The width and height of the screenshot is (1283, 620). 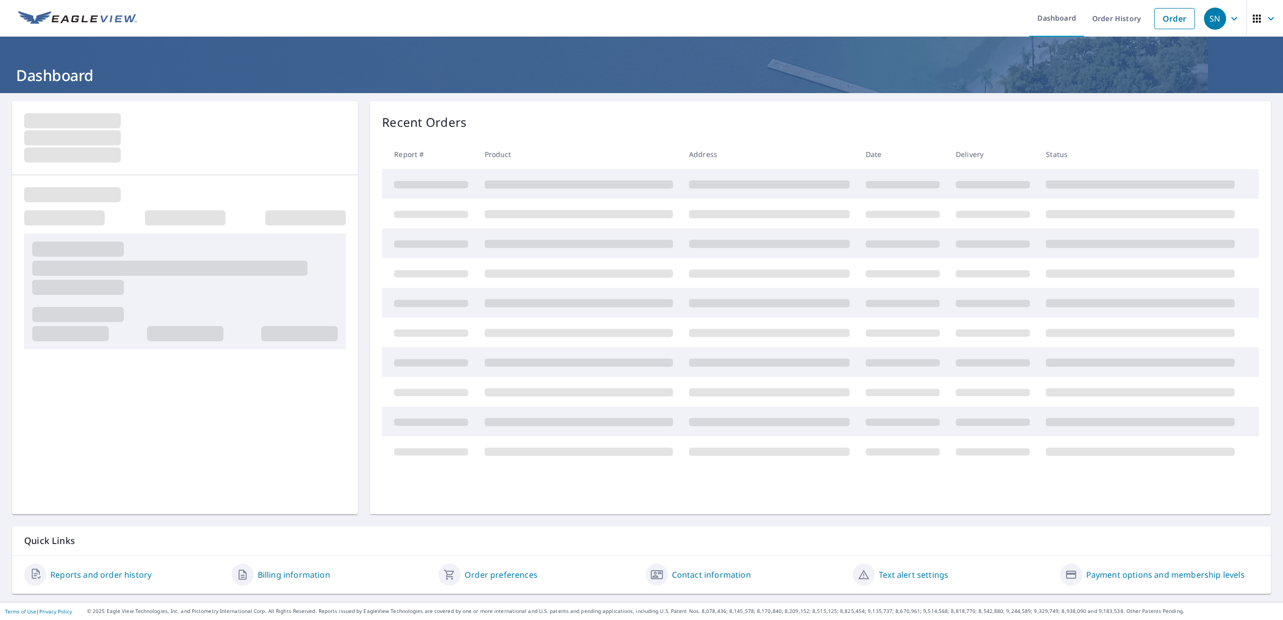 I want to click on a: Contact information, so click(x=711, y=575).